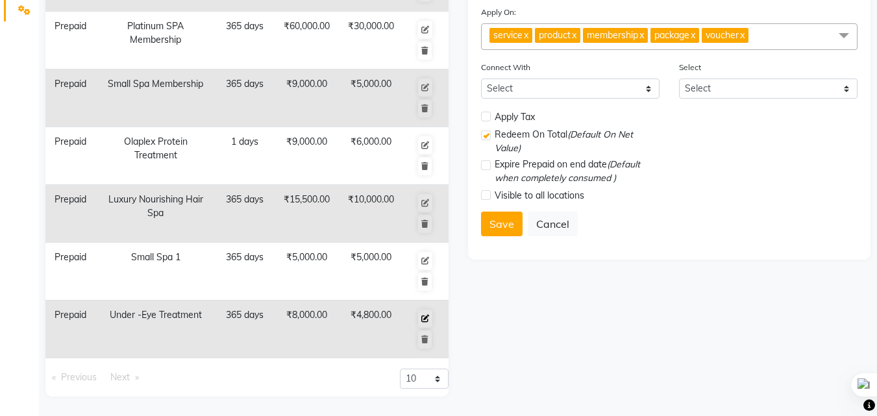 The width and height of the screenshot is (877, 416). What do you see at coordinates (568, 171) in the screenshot?
I see `span: (Default when completely consumed )` at bounding box center [568, 171].